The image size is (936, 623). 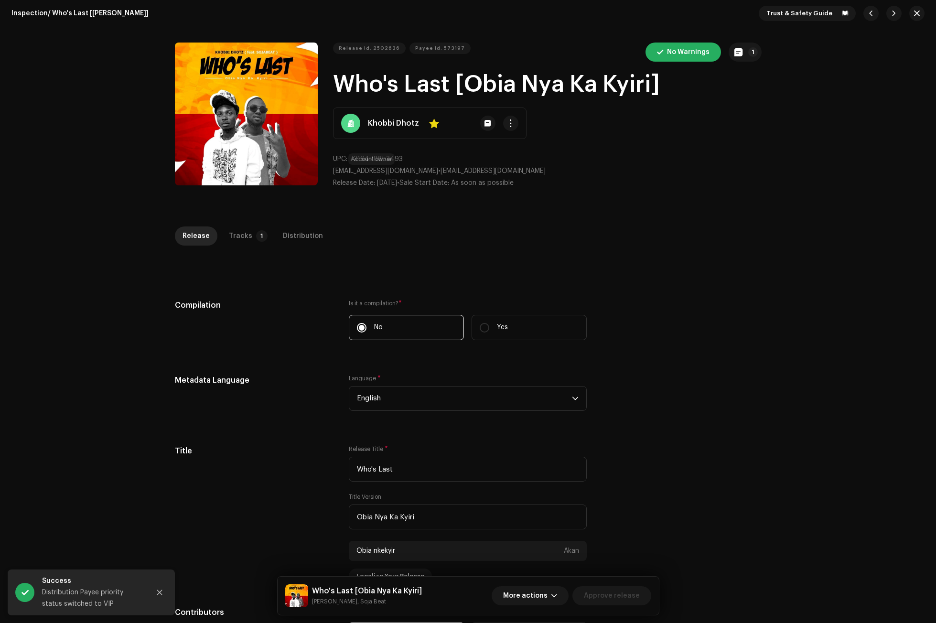 What do you see at coordinates (254, 381) in the screenshot?
I see `h5: Metadata Language` at bounding box center [254, 381].